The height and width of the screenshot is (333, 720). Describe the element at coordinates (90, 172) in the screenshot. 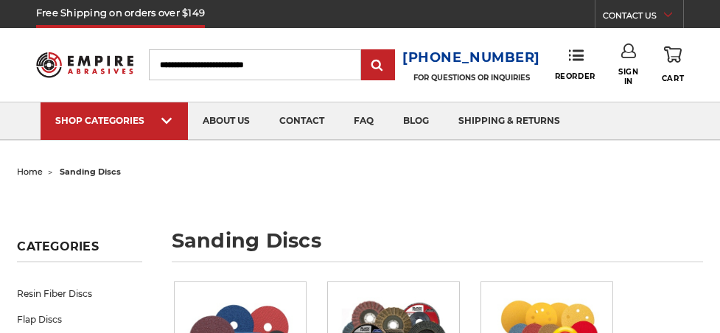

I see `span: sanding discs` at that location.